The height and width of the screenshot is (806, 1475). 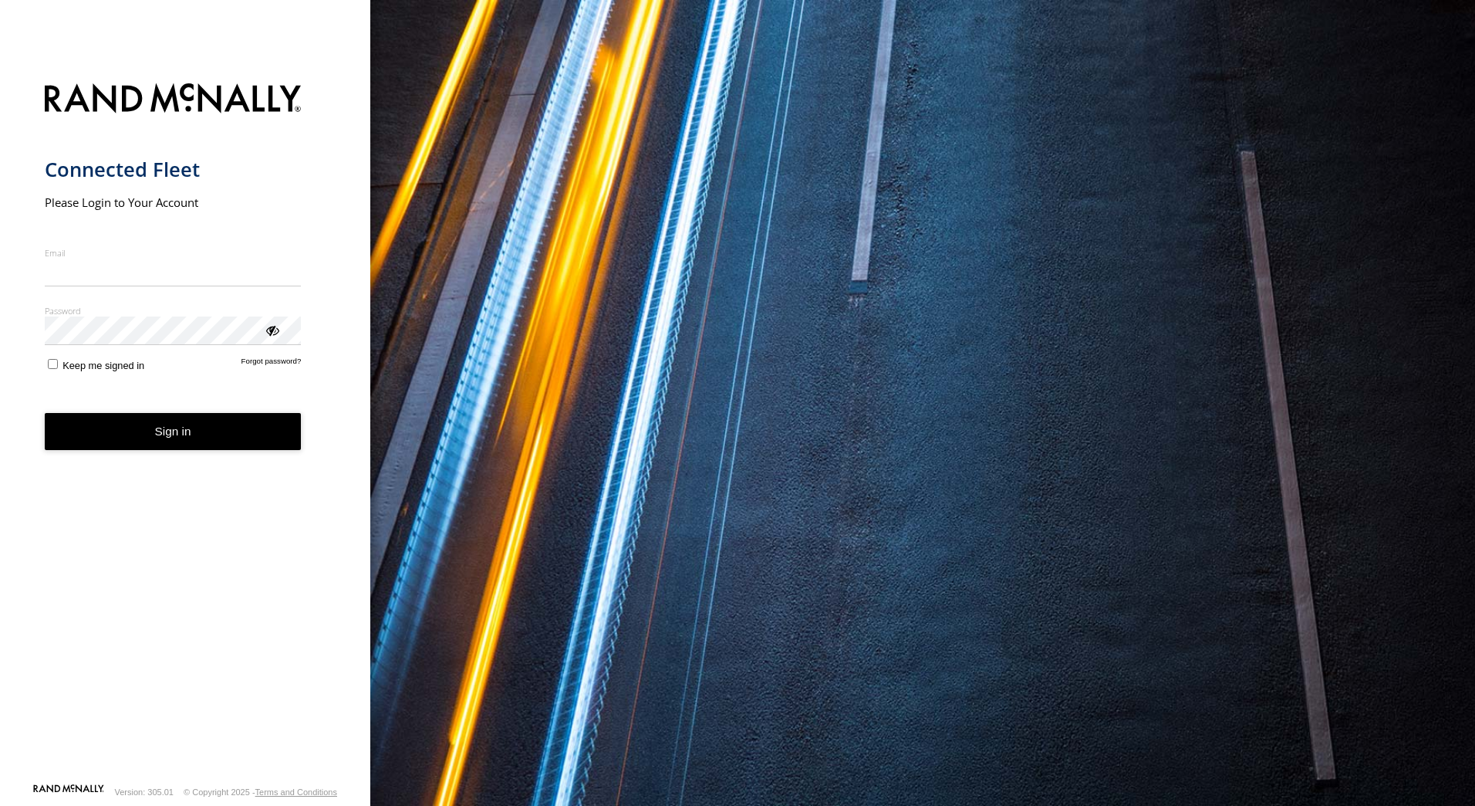 What do you see at coordinates (173, 169) in the screenshot?
I see `h1: Connected Fleet` at bounding box center [173, 169].